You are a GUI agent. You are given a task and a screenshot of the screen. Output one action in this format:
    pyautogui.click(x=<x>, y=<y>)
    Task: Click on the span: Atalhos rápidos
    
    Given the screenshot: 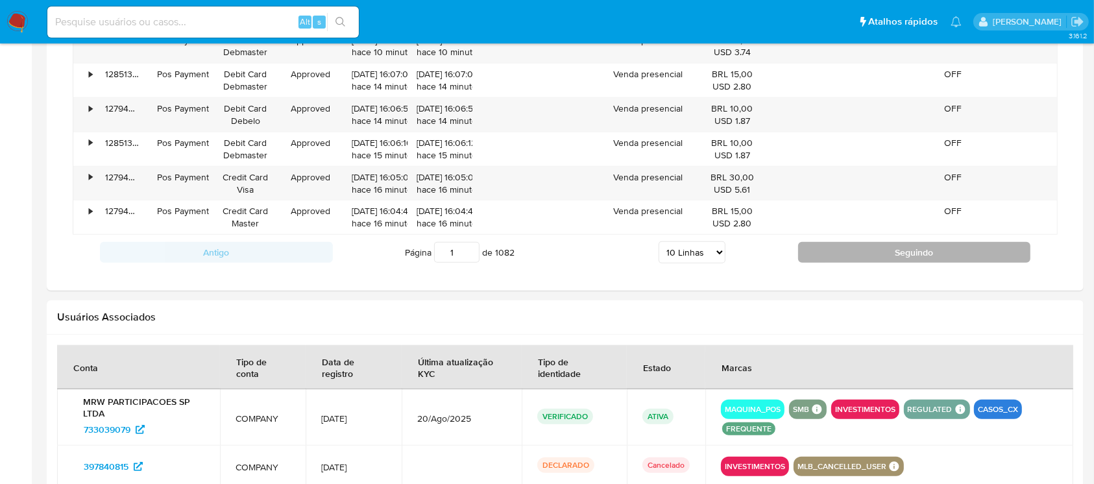 What is the action you would take?
    pyautogui.click(x=902, y=21)
    